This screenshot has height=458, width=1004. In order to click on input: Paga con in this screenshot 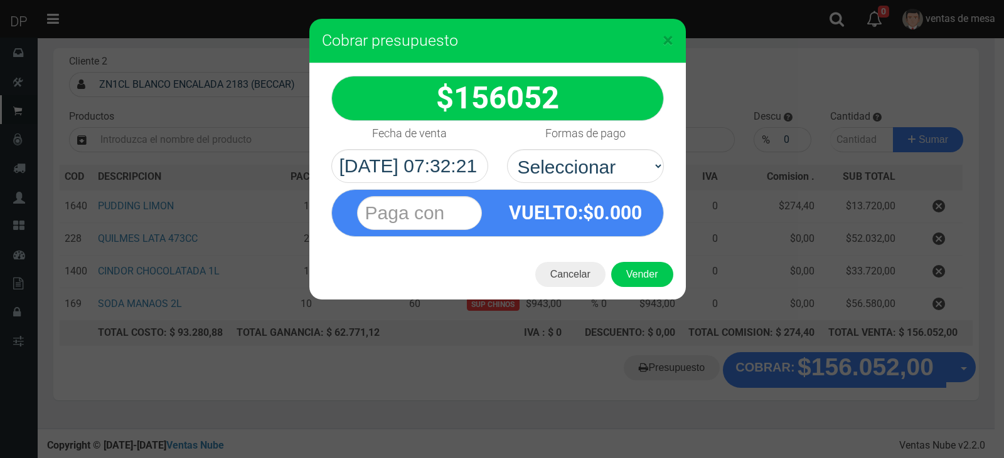, I will do `click(419, 213)`.